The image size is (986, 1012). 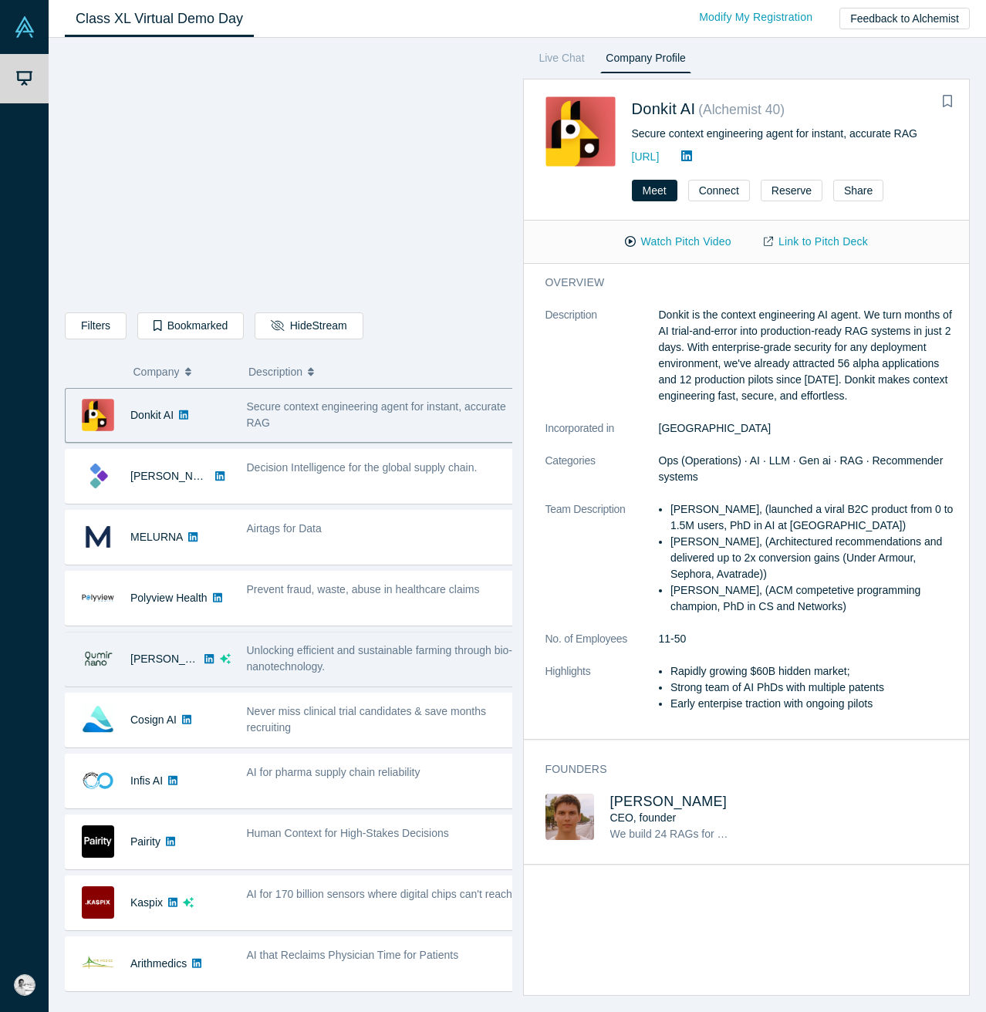 What do you see at coordinates (367, 719) in the screenshot?
I see `span: Never miss clinical trial candidates & save months recruiting` at bounding box center [367, 719].